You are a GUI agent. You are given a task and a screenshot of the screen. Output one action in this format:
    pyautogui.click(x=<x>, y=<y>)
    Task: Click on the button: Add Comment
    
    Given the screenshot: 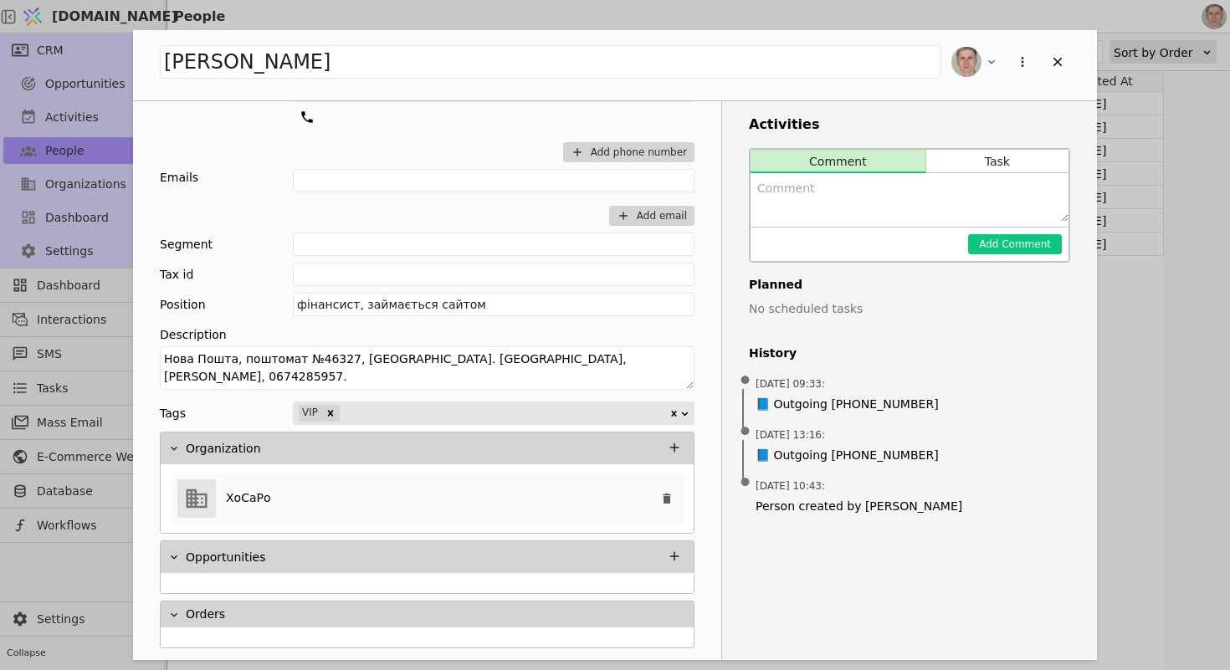 What is the action you would take?
    pyautogui.click(x=1015, y=244)
    